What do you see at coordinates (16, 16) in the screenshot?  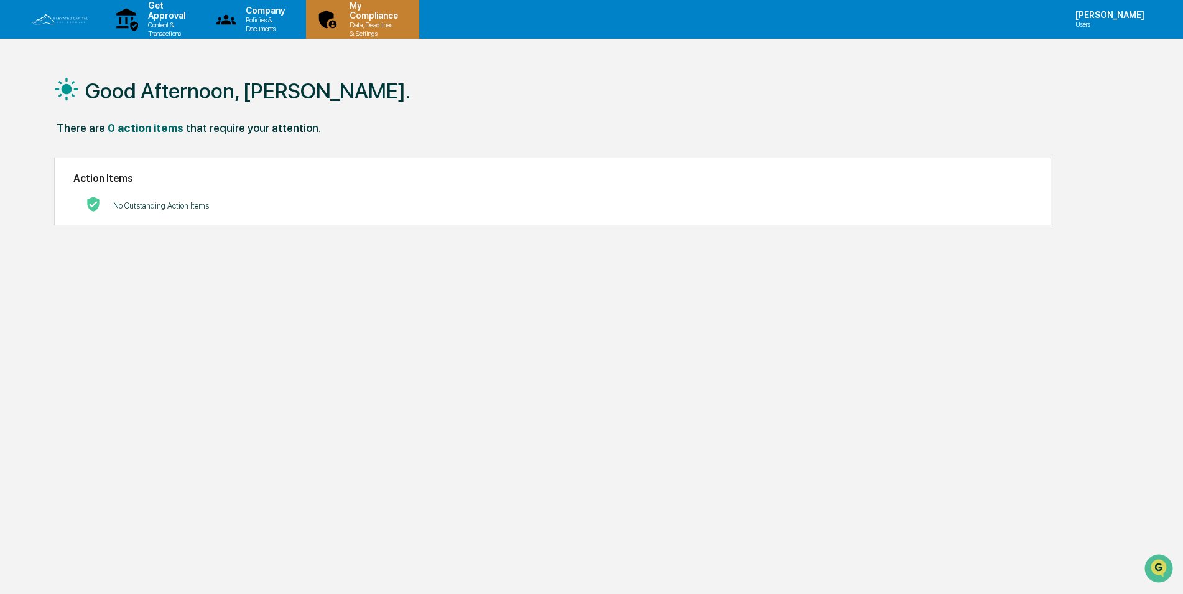 I see `button: Open customer support` at bounding box center [16, 16].